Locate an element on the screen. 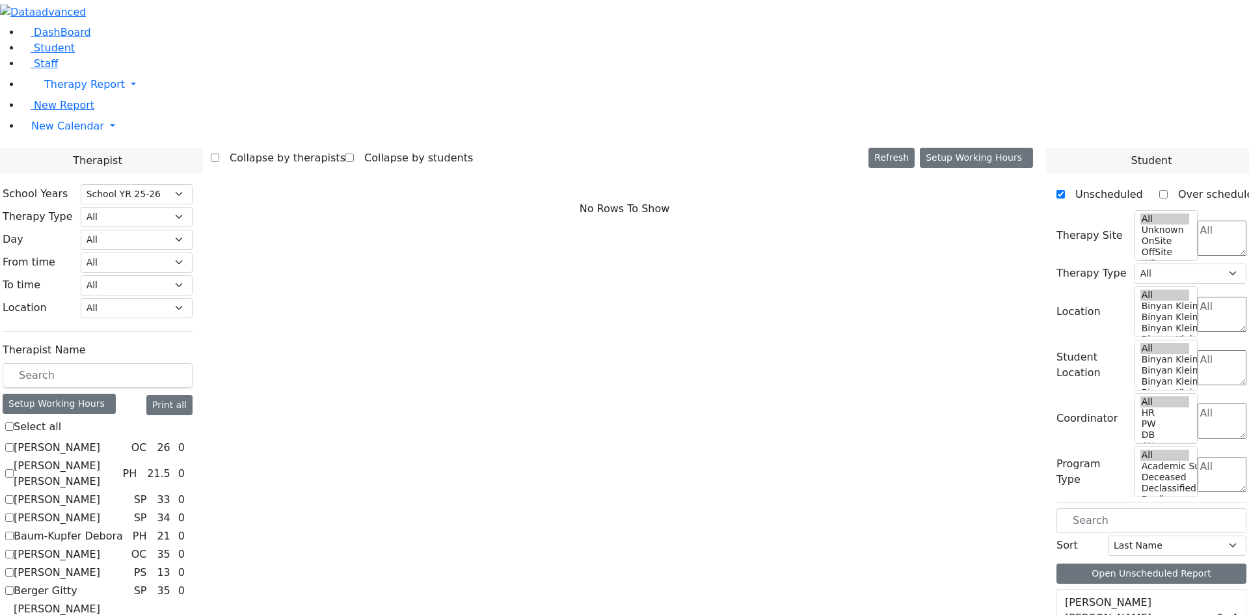 This screenshot has height=615, width=1249. span: Therapist is located at coordinates (97, 161).